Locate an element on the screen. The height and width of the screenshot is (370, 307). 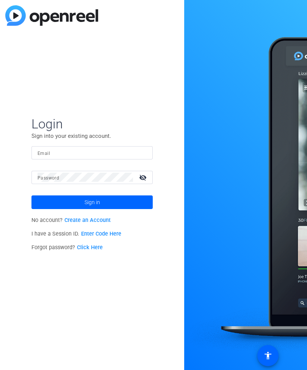
img: blue-gradient.svg is located at coordinates (51, 16).